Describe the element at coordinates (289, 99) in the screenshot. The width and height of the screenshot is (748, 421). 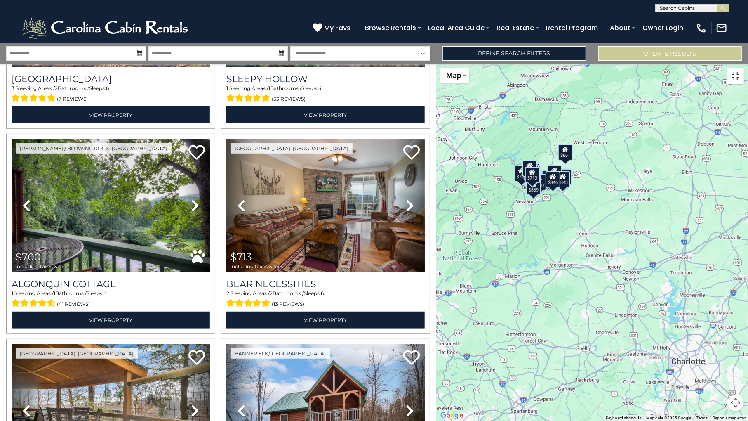
I see `span: (53 reviews)` at that location.